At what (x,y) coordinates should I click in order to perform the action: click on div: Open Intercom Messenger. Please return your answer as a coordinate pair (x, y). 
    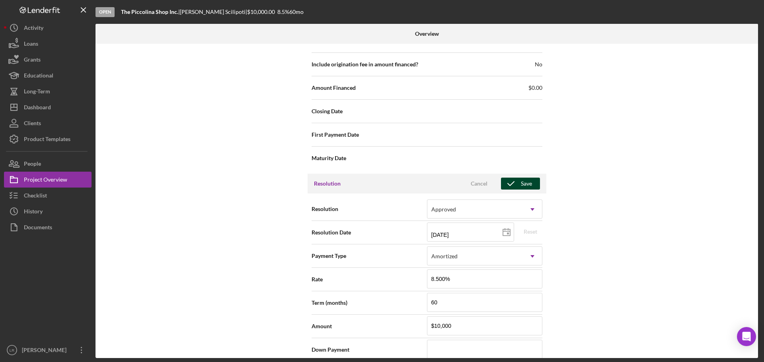
    Looking at the image, I should click on (746, 337).